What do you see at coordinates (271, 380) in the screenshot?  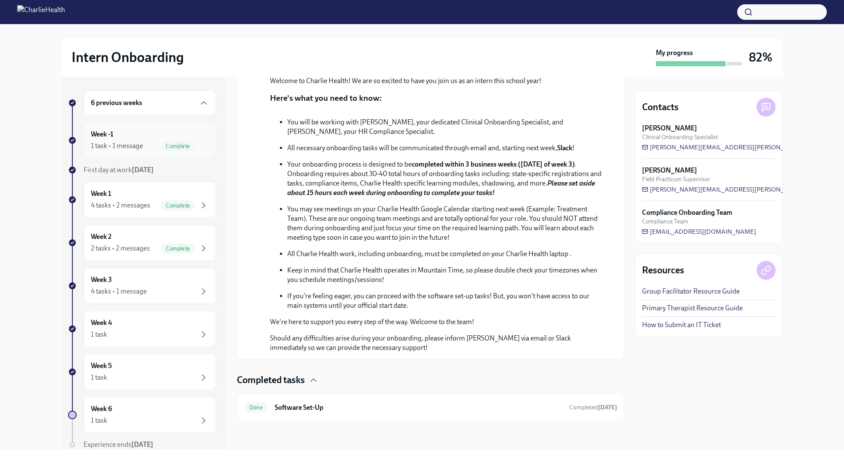 I see `h4: Completed tasks` at bounding box center [271, 380].